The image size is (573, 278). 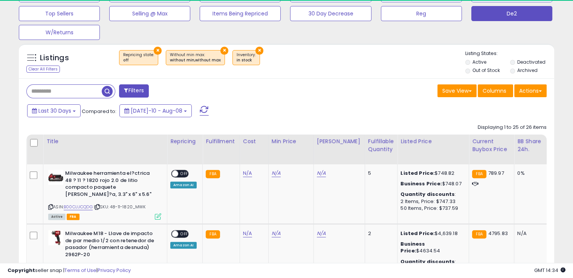 I want to click on a: B00CLUCQDG, so click(x=78, y=207).